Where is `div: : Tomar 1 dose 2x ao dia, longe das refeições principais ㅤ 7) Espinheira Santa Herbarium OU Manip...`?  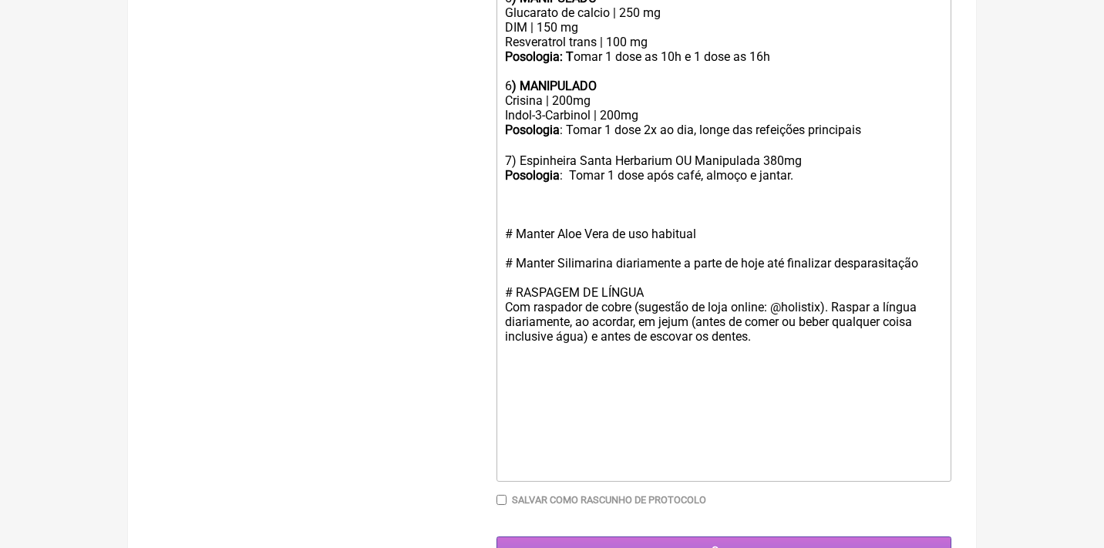 div: : Tomar 1 dose 2x ao dia, longe das refeições principais ㅤ 7) Espinheira Santa Herbarium OU Manip... is located at coordinates (724, 153).